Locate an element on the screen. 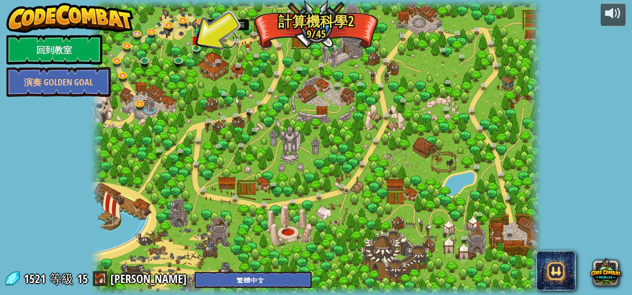 Image resolution: width=632 pixels, height=295 pixels. span: 等級 is located at coordinates (62, 279).